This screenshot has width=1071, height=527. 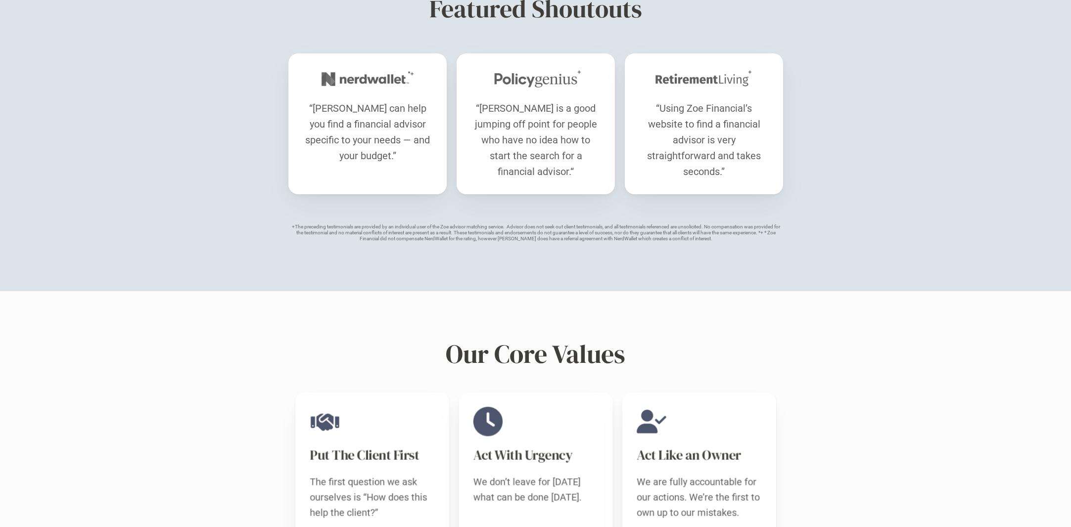 What do you see at coordinates (372, 455) in the screenshot?
I see `h3: Put The Client First` at bounding box center [372, 455].